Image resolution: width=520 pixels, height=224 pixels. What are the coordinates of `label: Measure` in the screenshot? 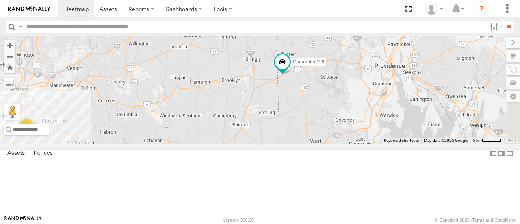 It's located at (10, 83).